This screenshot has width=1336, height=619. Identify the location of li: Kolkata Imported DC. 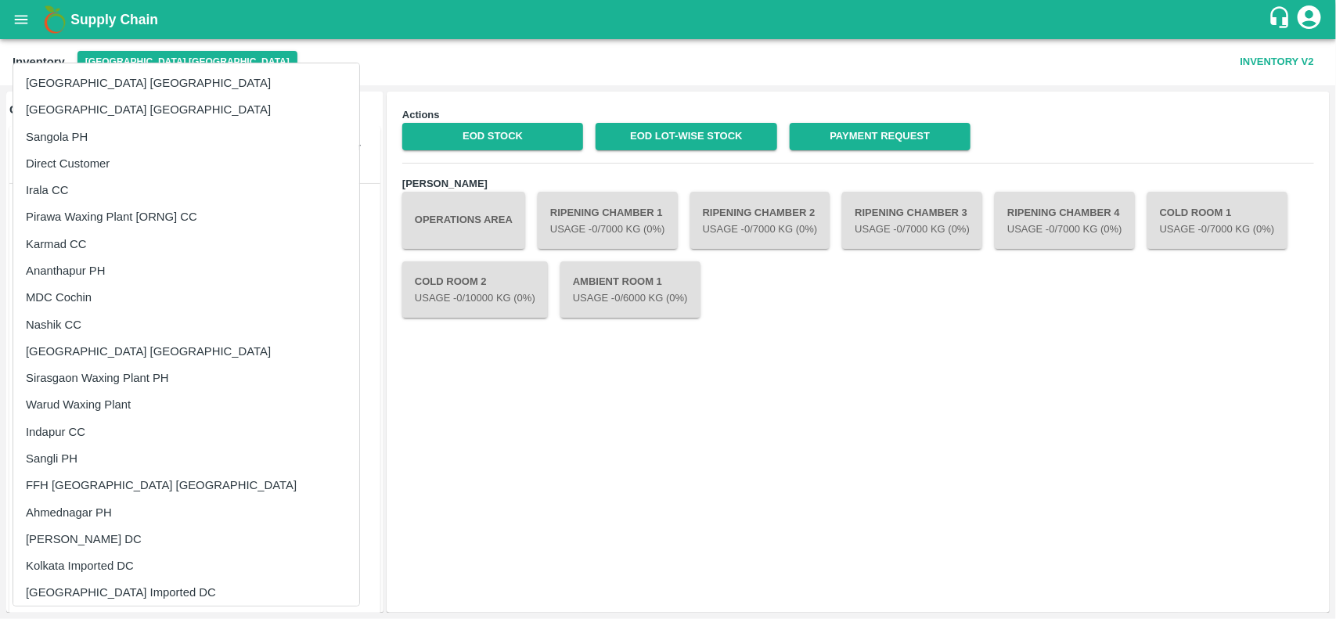
(186, 566).